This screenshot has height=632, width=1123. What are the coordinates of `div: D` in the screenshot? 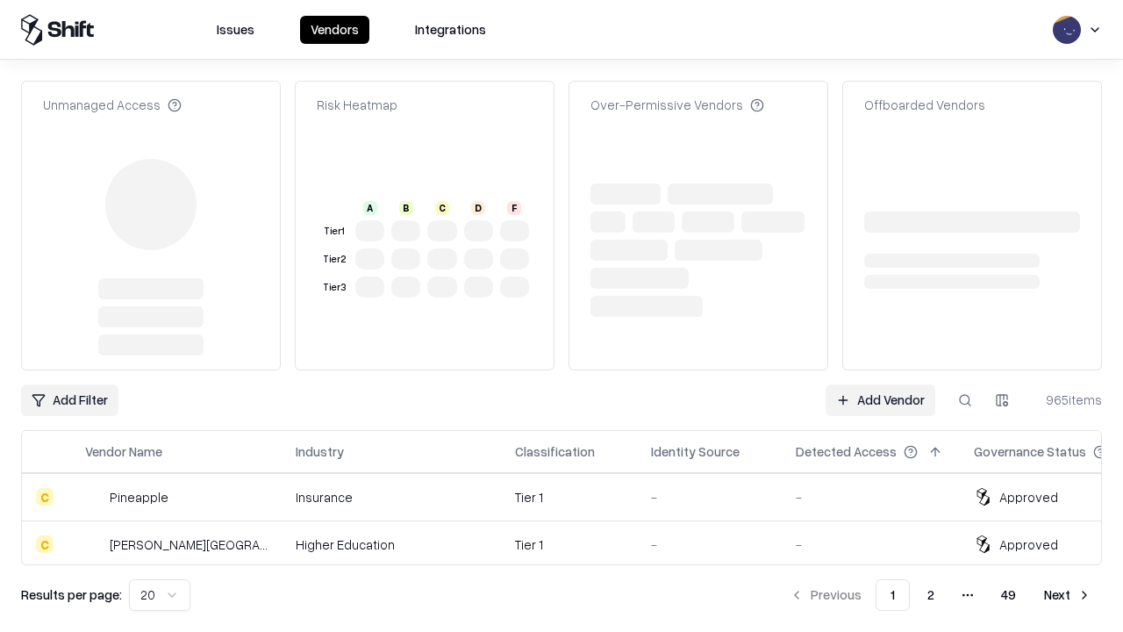 It's located at (478, 208).